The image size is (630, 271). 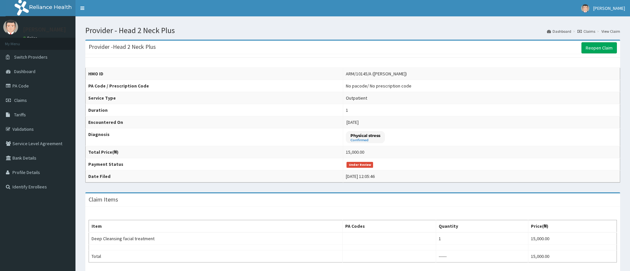 I want to click on th: Price(₦), so click(x=572, y=227).